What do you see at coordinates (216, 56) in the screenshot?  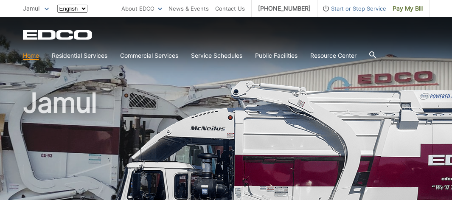 I see `a: Service Schedules` at bounding box center [216, 56].